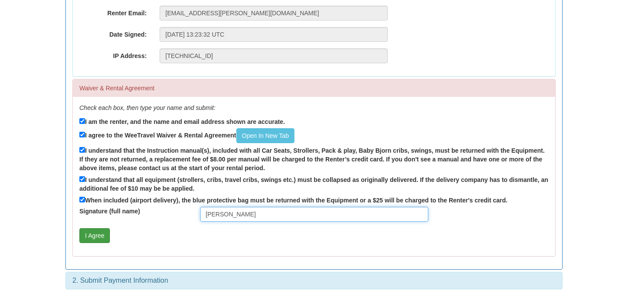  What do you see at coordinates (314, 159) in the screenshot?
I see `label: I understand that the Instruction manual(s), included with all Car Seats, Strollers, Pack & play,...` at bounding box center [314, 159].